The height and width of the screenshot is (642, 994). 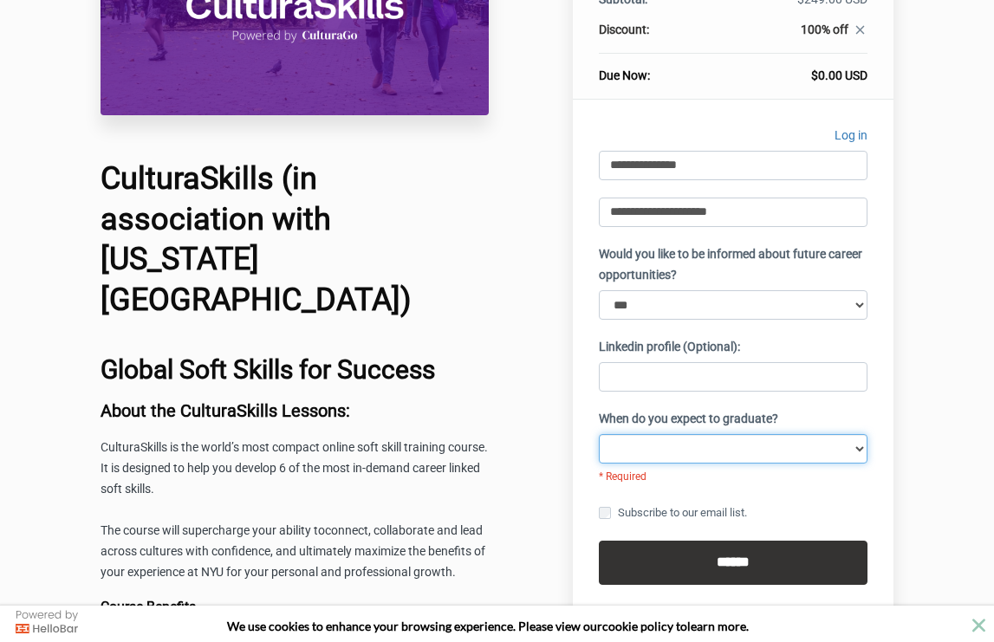 I want to click on a: cookie policy, so click(x=638, y=625).